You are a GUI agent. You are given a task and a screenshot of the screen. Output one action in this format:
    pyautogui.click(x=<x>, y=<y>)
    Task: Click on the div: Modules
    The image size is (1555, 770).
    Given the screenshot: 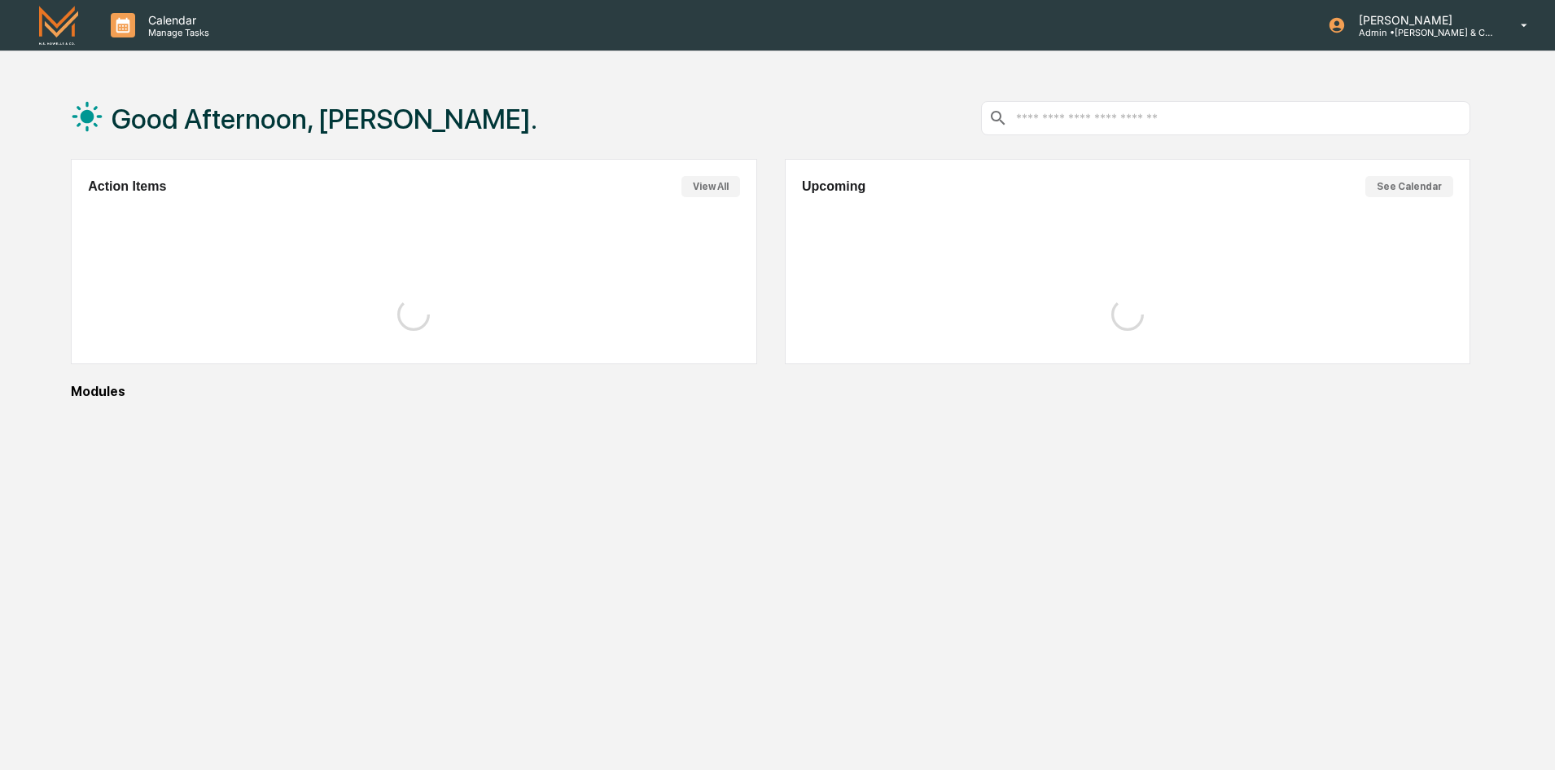 What is the action you would take?
    pyautogui.click(x=770, y=391)
    